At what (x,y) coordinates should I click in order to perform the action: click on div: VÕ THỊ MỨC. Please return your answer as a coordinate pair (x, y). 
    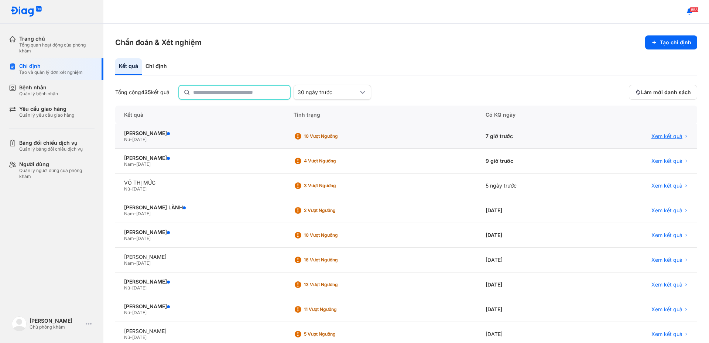
    Looking at the image, I should click on (200, 183).